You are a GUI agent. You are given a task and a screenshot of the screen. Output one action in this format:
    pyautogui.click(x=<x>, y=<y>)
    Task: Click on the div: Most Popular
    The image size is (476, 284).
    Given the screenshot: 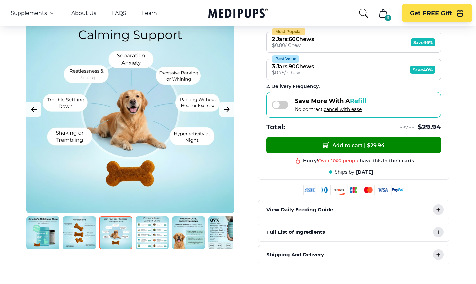 What is the action you would take?
    pyautogui.click(x=289, y=32)
    